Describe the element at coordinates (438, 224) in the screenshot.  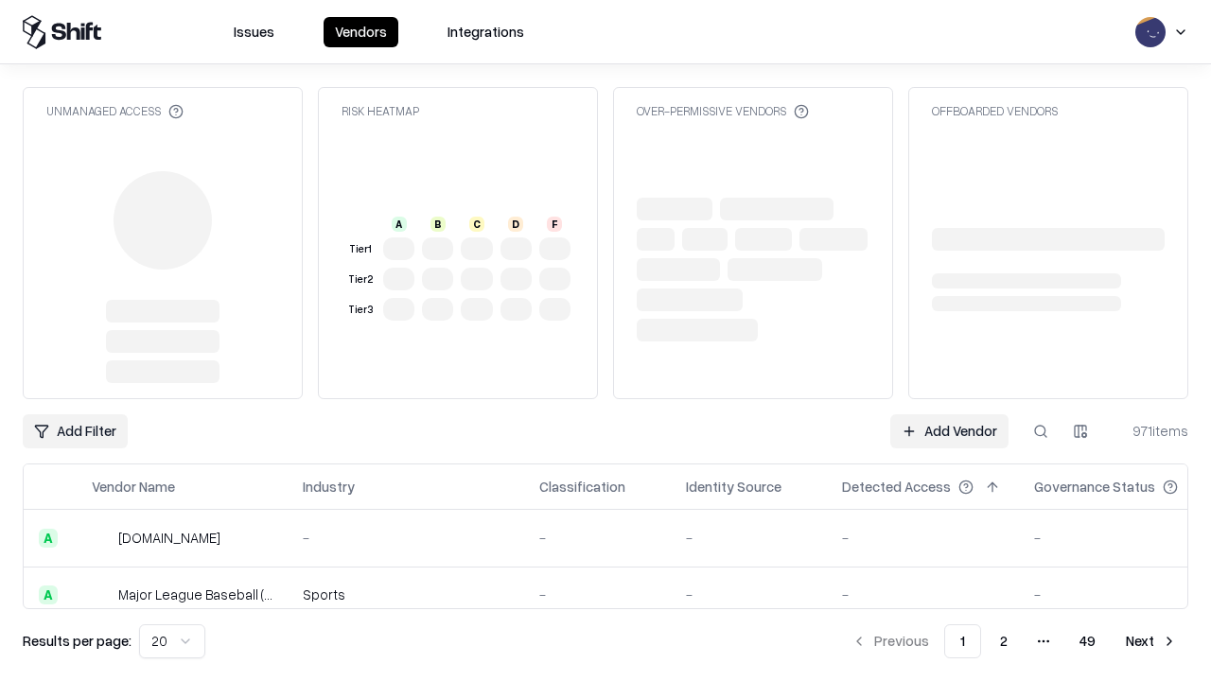
I see `div: B` at that location.